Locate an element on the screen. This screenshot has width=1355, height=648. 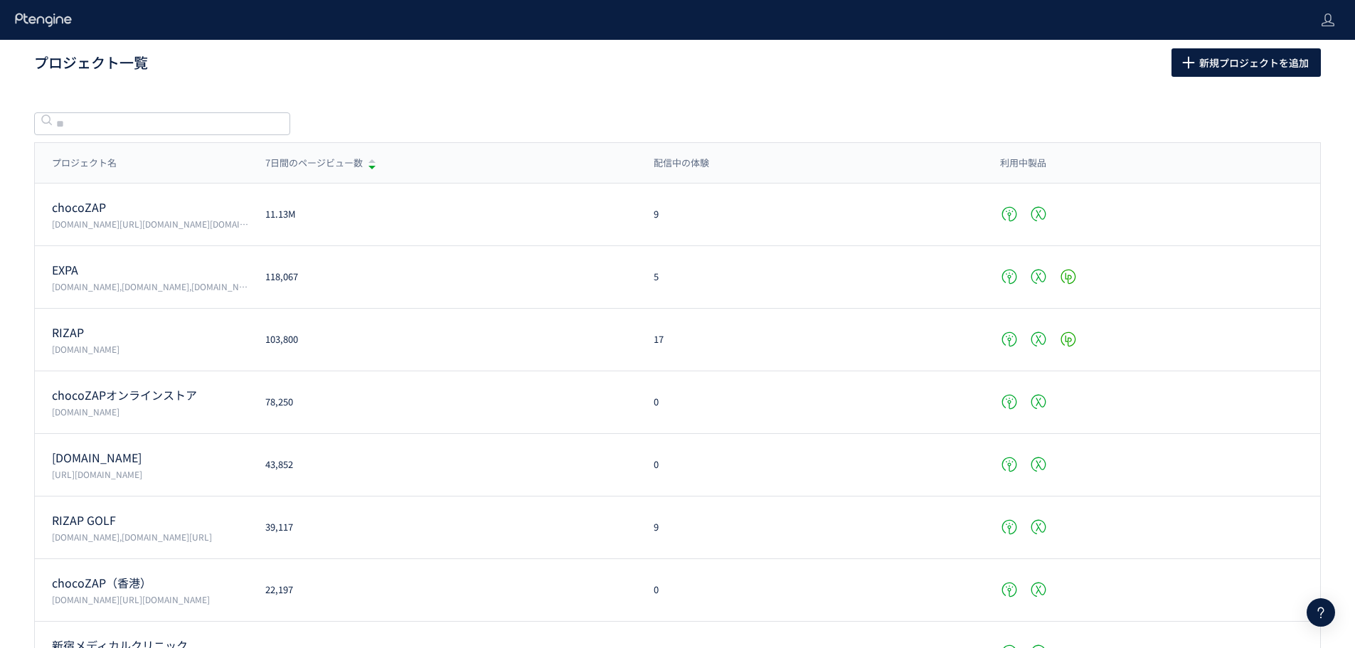
div: 17 is located at coordinates (809, 339).